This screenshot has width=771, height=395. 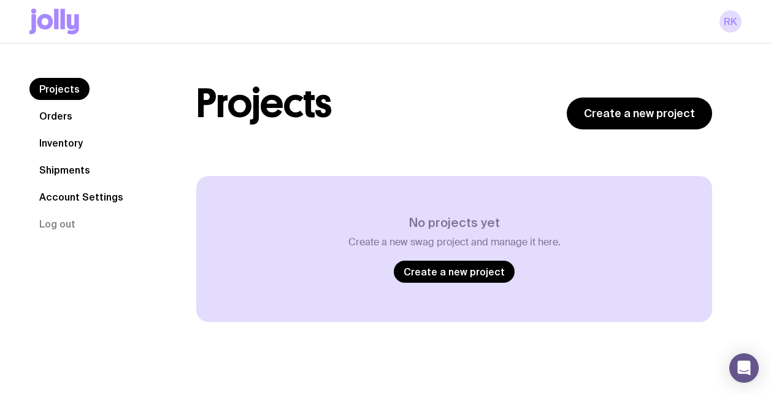 What do you see at coordinates (59, 89) in the screenshot?
I see `a: Projects` at bounding box center [59, 89].